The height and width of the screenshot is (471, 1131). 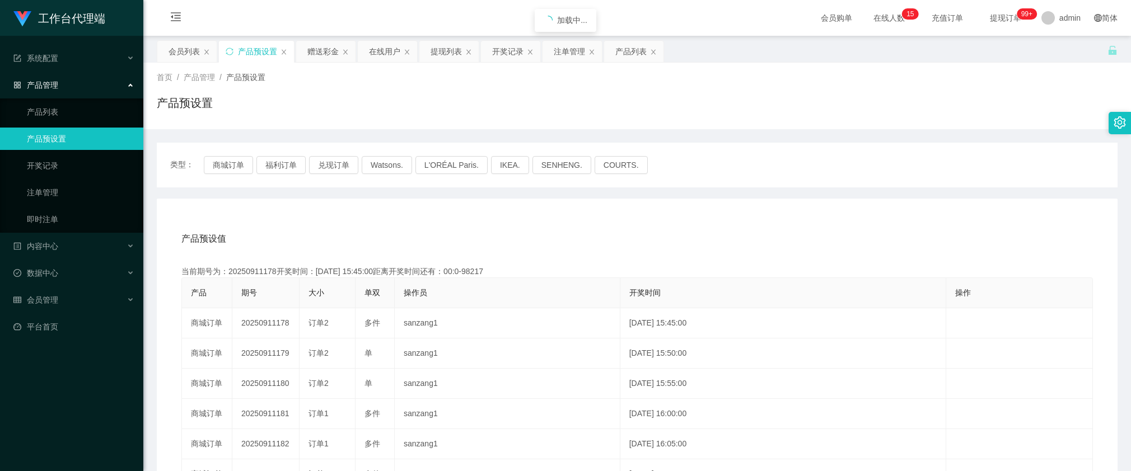 What do you see at coordinates (36, 273) in the screenshot?
I see `span: 数据中心` at bounding box center [36, 273].